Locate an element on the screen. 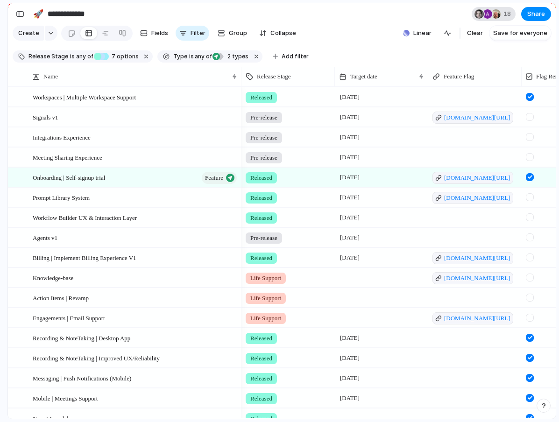  button: Linear is located at coordinates (417, 33).